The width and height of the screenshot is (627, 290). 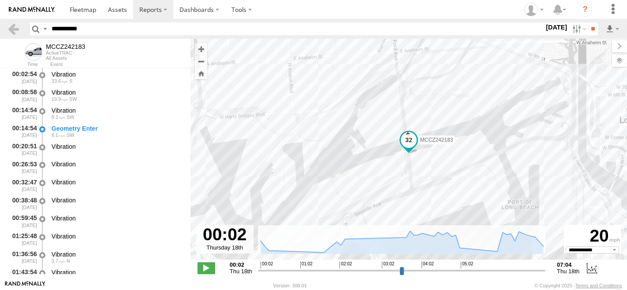 I want to click on button: Zoom out, so click(x=201, y=61).